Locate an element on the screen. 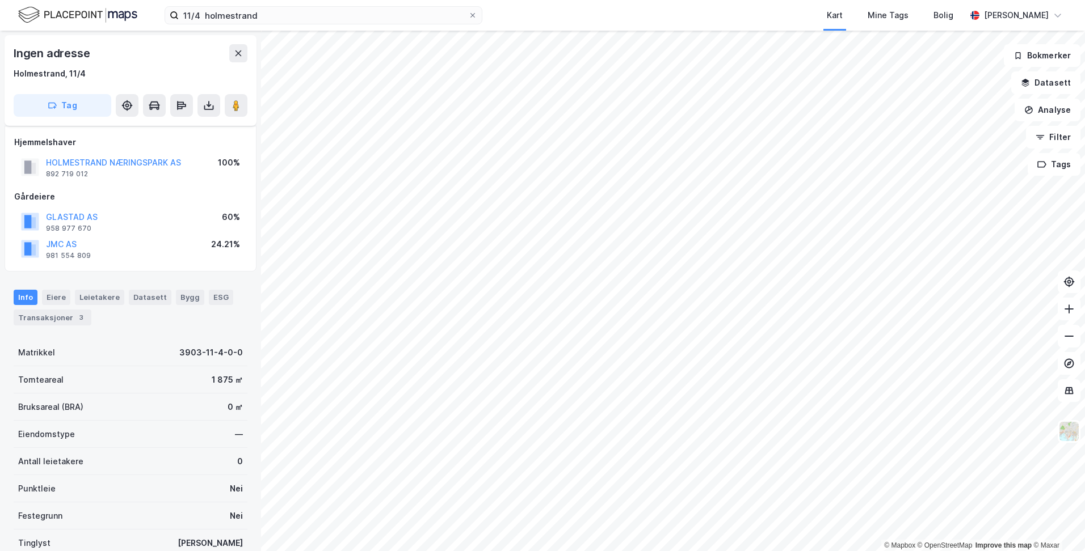 This screenshot has height=551, width=1085. button: Filter is located at coordinates (1053, 137).